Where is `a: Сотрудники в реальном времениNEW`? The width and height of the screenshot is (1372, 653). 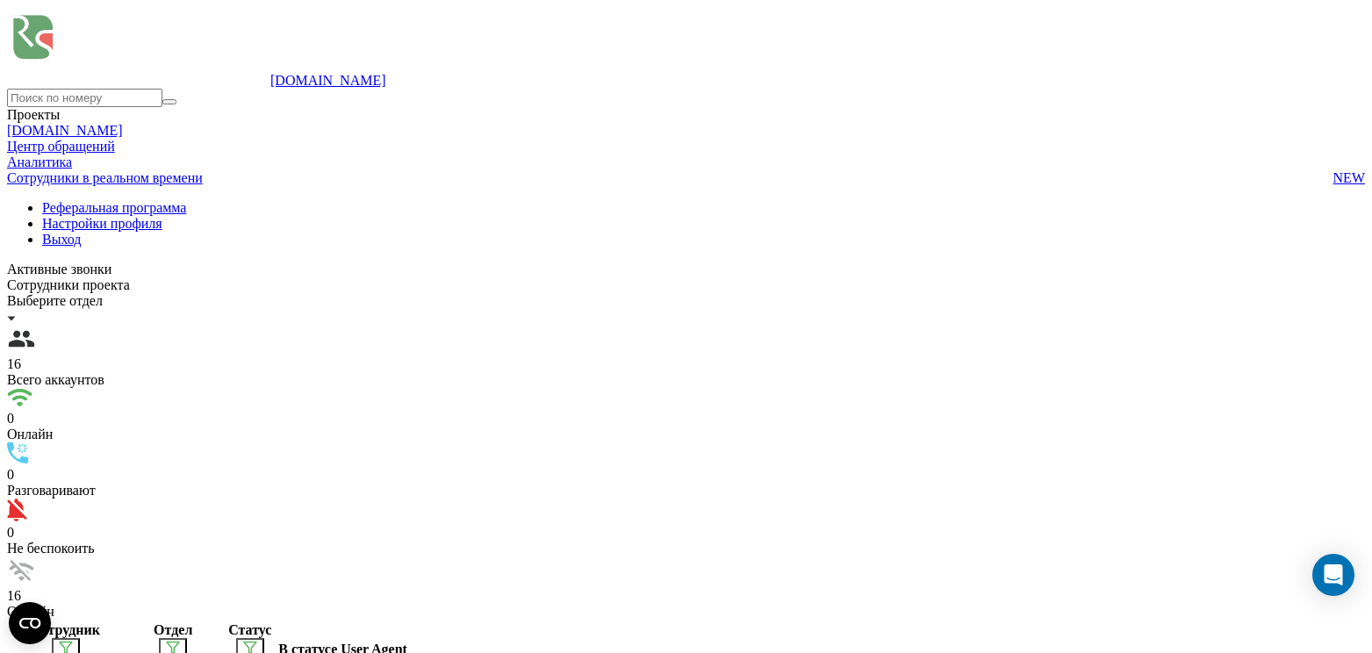
a: Сотрудники в реальном времениNEW is located at coordinates (685, 178).